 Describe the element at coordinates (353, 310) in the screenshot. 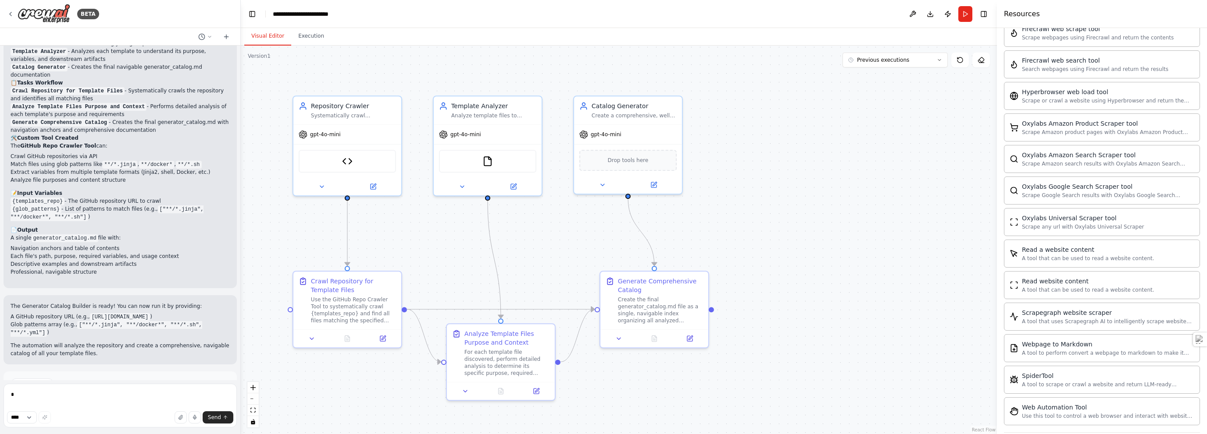

I see `div: Use the GitHub Repo Crawler Tool to systematically crawl {templates_repo} and find all files matc...` at that location.